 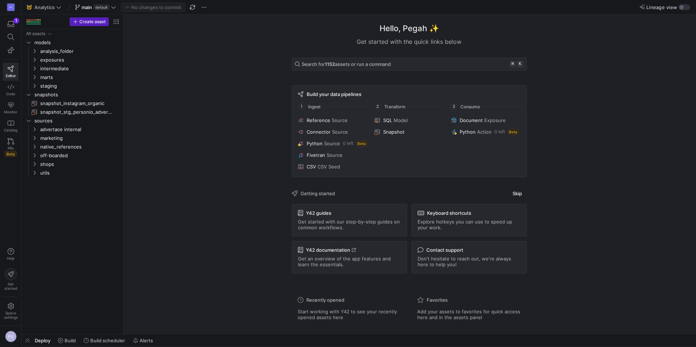 What do you see at coordinates (104, 341) in the screenshot?
I see `button: Build scheduler` at bounding box center [104, 341].